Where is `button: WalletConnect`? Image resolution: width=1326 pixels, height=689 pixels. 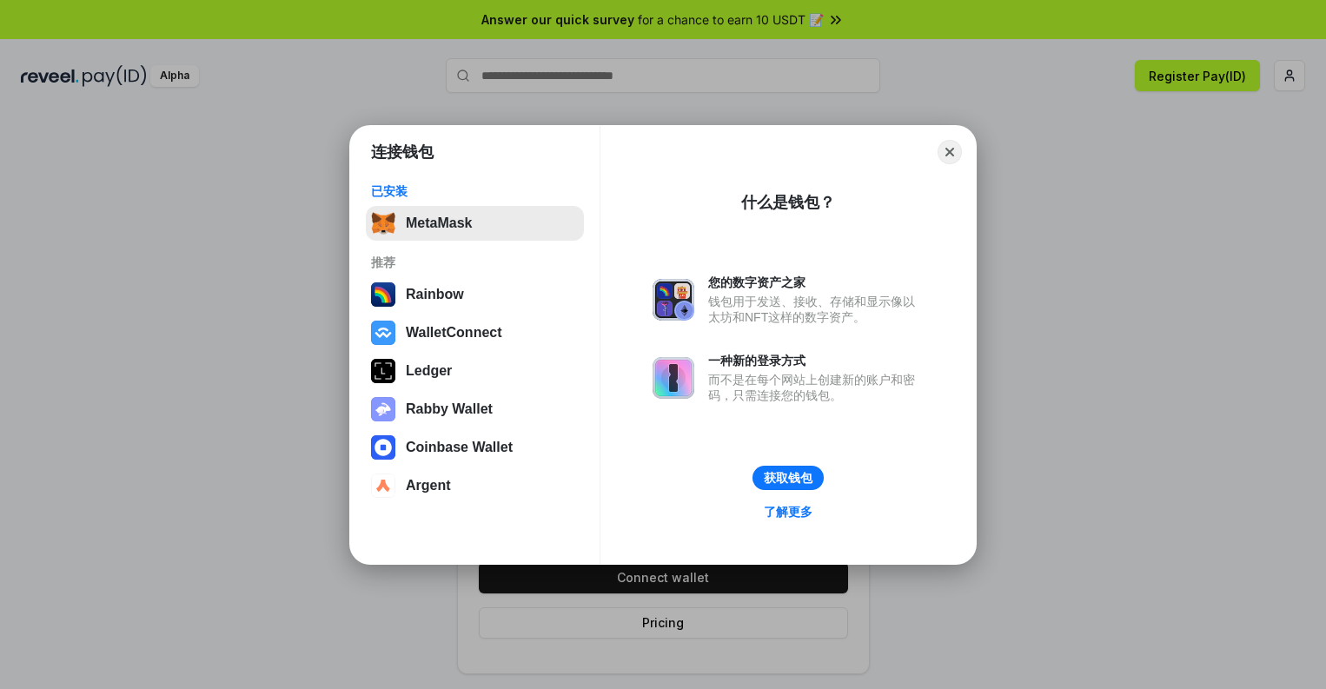 button: WalletConnect is located at coordinates (474, 333).